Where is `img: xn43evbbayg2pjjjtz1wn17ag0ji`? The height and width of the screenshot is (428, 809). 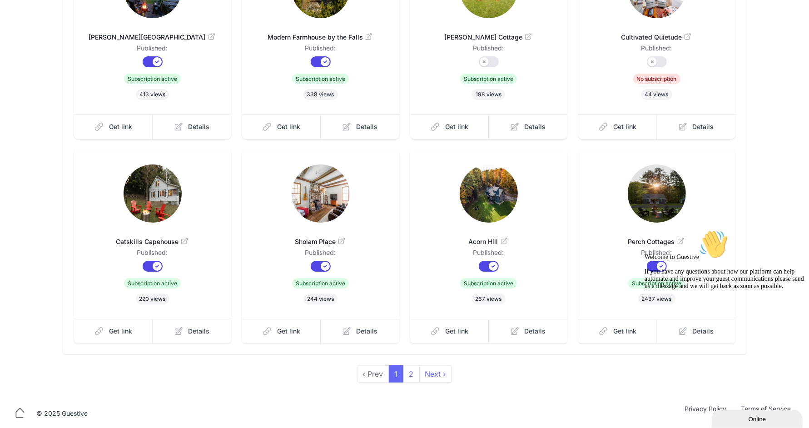 img: xn43evbbayg2pjjjtz1wn17ag0ji is located at coordinates (488, 193).